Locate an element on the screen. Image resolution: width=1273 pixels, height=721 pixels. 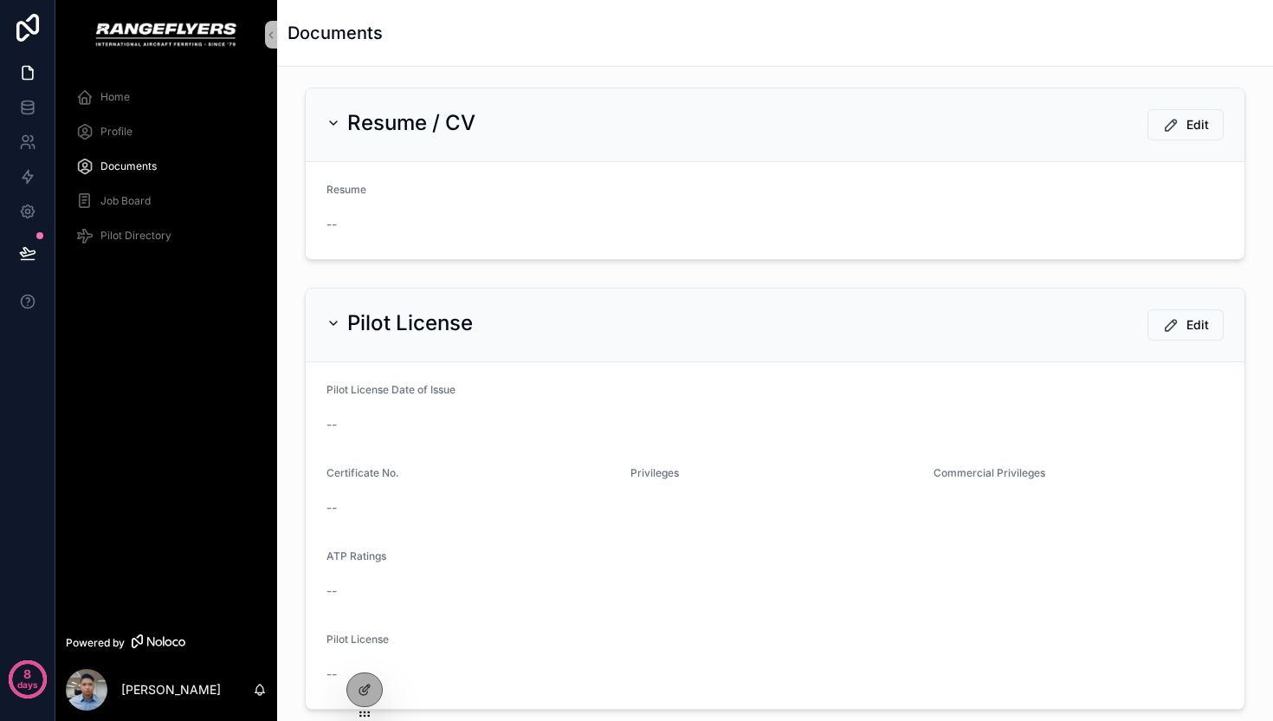
span: Home is located at coordinates (115, 97).